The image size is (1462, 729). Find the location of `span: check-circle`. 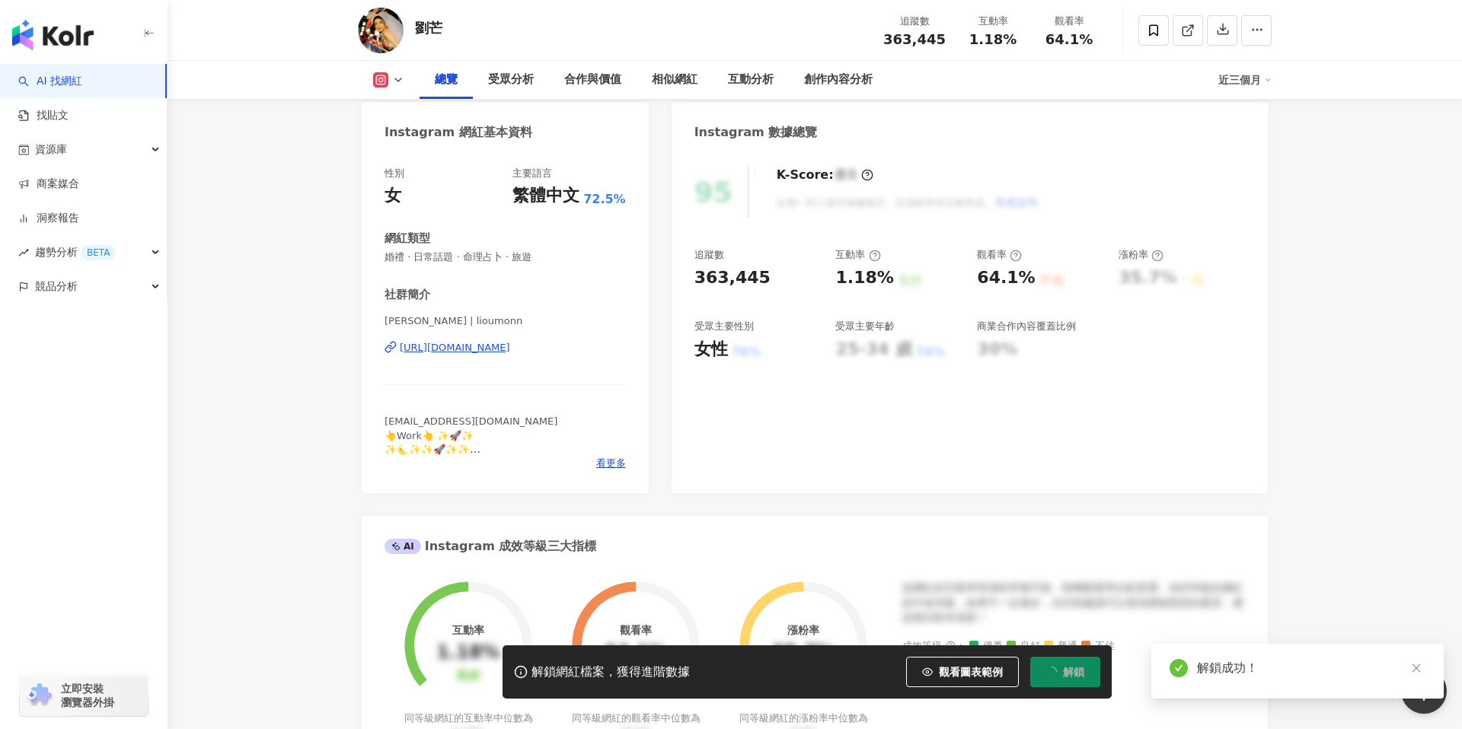

span: check-circle is located at coordinates (1178, 668).